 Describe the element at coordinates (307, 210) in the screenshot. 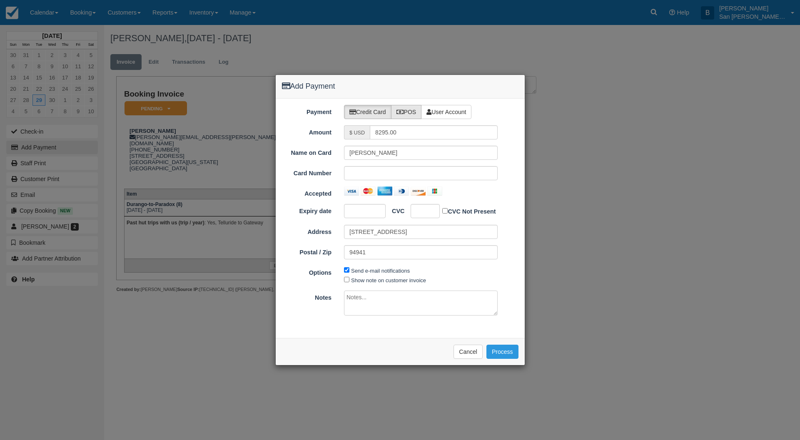

I see `label: Expiry date` at that location.